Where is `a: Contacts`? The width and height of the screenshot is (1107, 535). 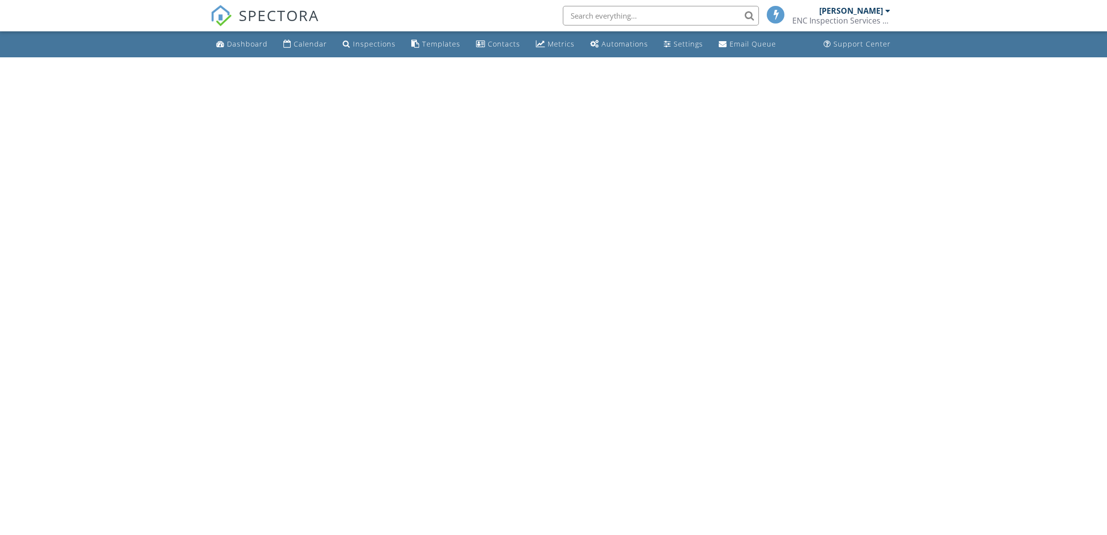
a: Contacts is located at coordinates (498, 44).